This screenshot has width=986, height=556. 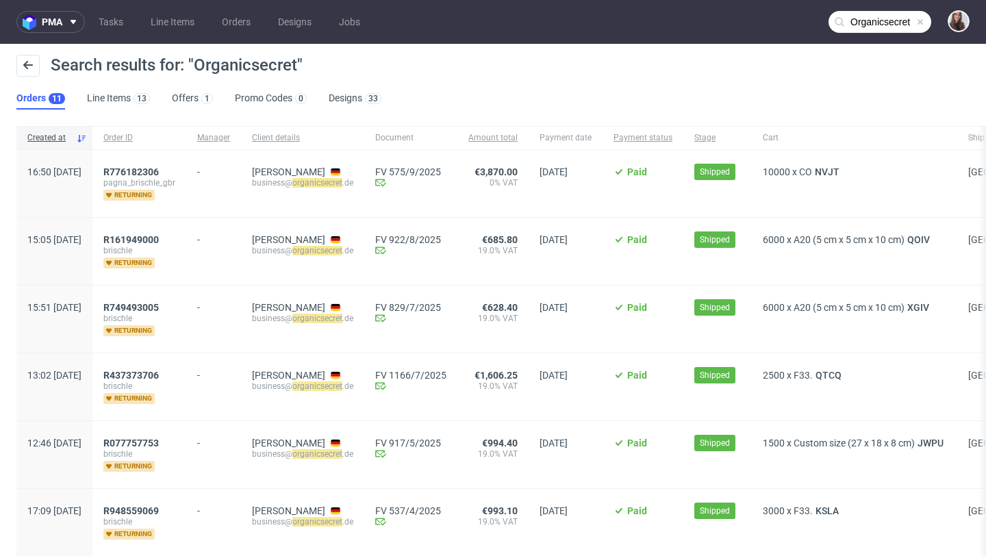 What do you see at coordinates (131, 375) in the screenshot?
I see `span: R437373706` at bounding box center [131, 375].